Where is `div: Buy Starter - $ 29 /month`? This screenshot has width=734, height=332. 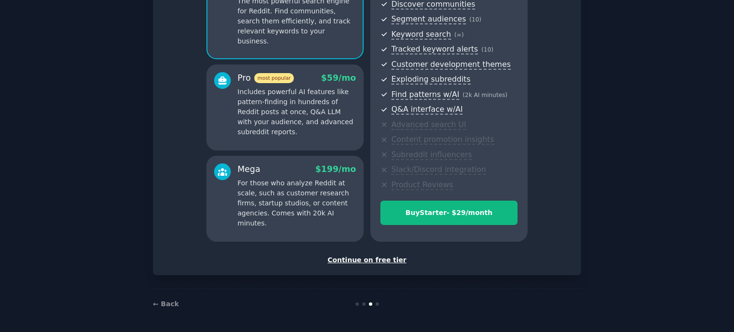 div: Buy Starter - $ 29 /month is located at coordinates (449, 213).